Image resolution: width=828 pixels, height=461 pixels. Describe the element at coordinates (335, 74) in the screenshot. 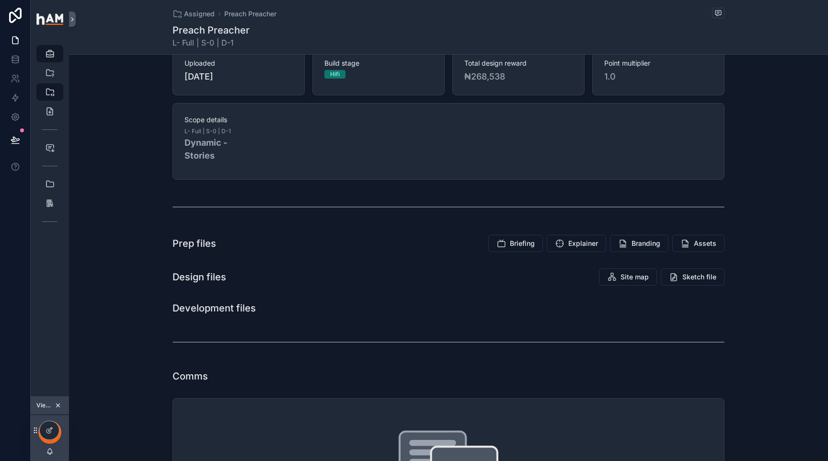

I see `div: Hifi` at that location.